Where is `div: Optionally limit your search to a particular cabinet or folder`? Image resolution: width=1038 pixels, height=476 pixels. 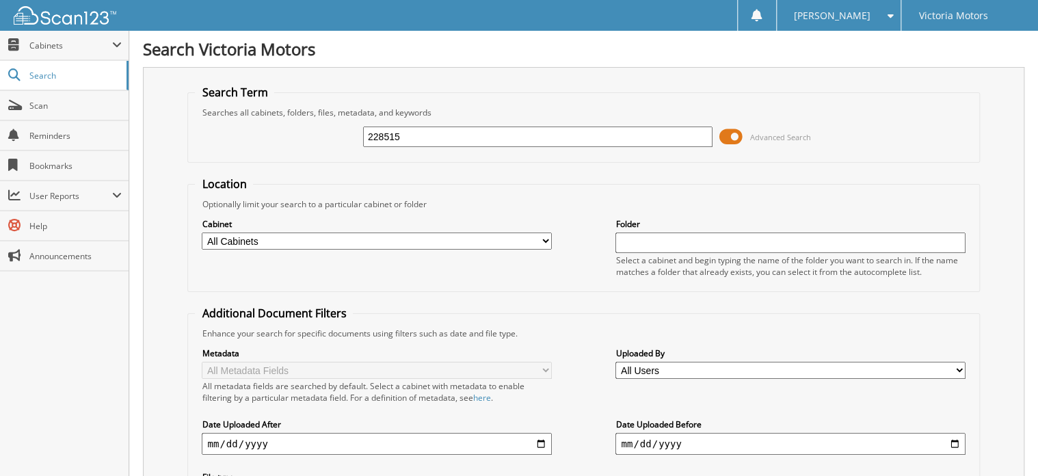 div: Optionally limit your search to a particular cabinet or folder is located at coordinates (583, 204).